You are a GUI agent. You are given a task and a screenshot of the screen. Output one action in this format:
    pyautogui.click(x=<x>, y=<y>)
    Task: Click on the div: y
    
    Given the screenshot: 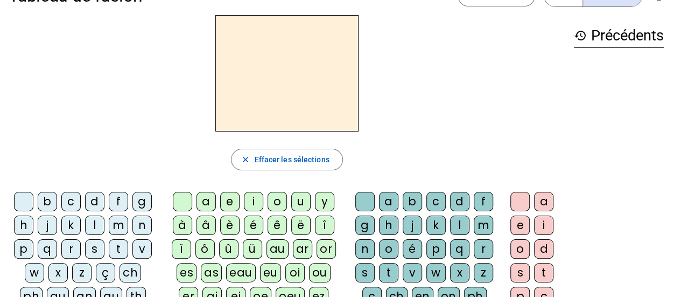 What is the action you would take?
    pyautogui.click(x=325, y=201)
    